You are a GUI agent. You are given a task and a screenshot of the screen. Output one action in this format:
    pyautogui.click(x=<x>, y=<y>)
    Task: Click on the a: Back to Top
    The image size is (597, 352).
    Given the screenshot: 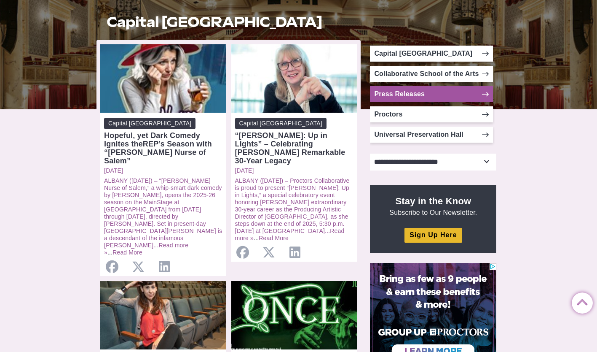 What is the action you would take?
    pyautogui.click(x=581, y=301)
    